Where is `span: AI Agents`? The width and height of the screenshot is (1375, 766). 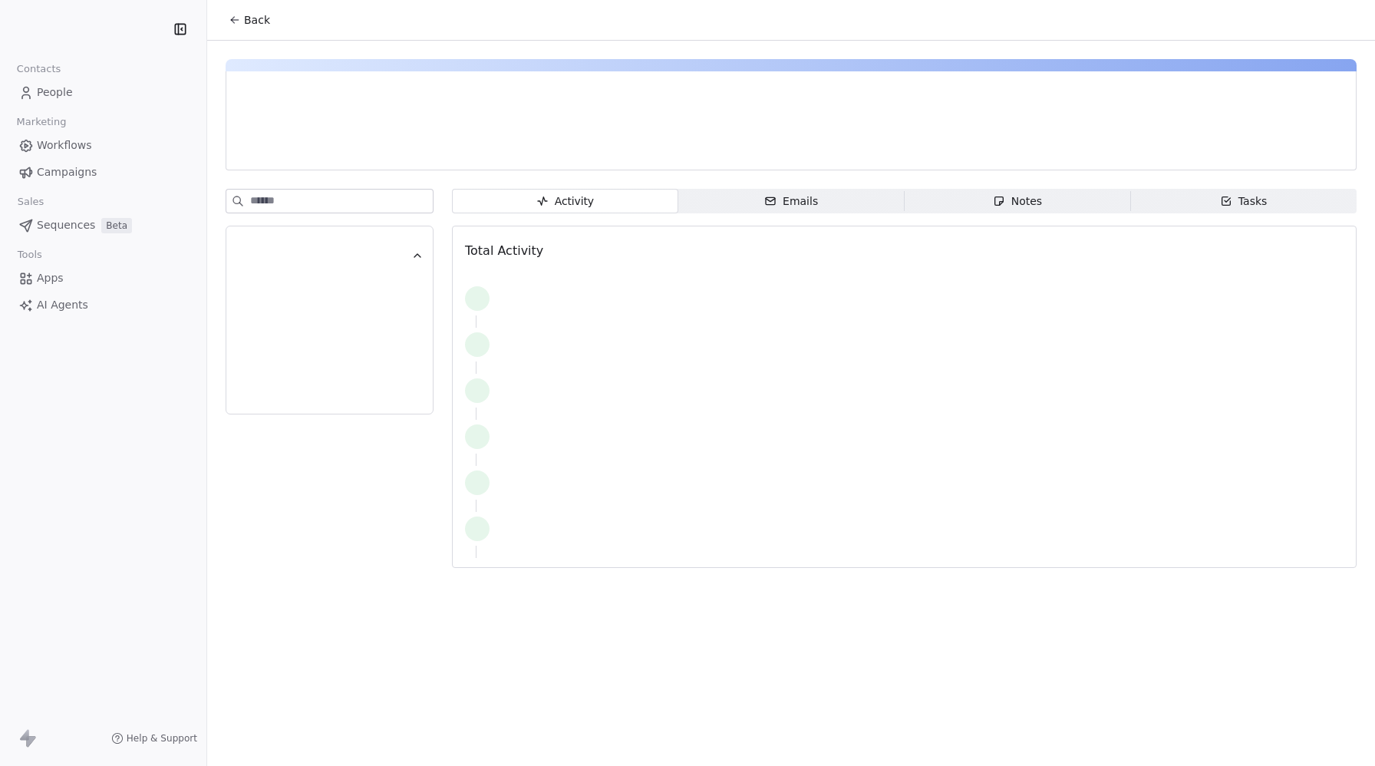
span: AI Agents is located at coordinates (62, 305).